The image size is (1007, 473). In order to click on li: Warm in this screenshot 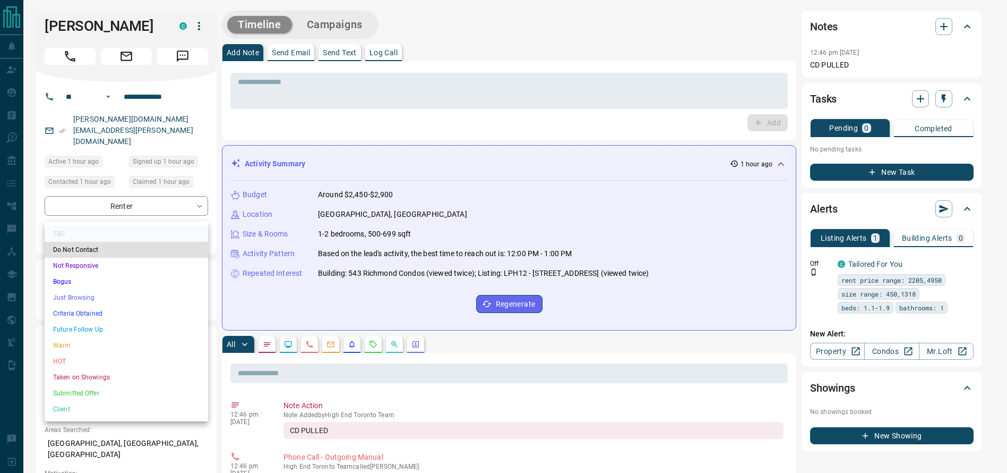, I will do `click(126, 345)`.